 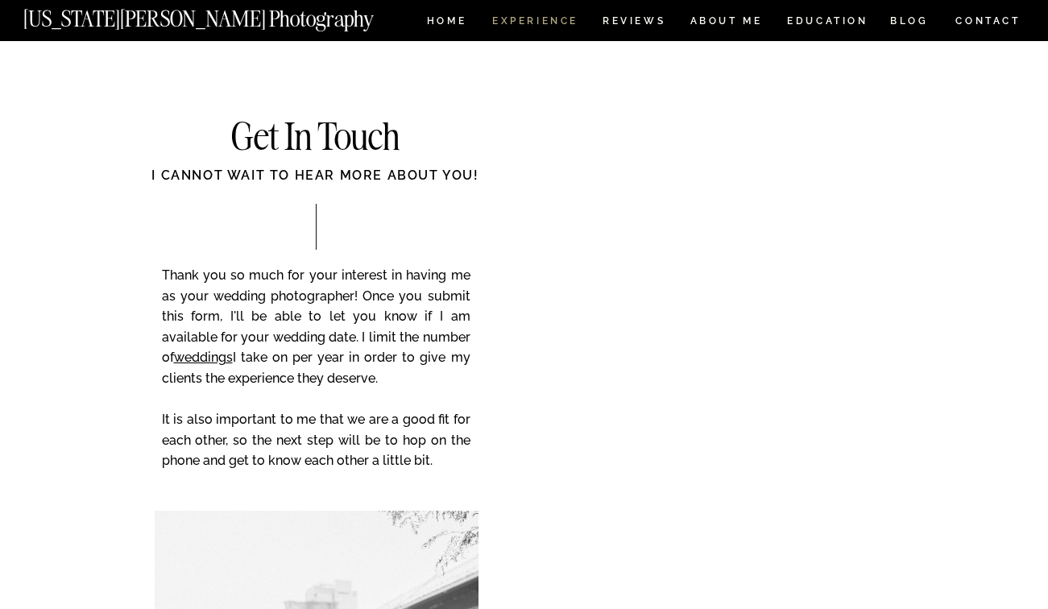 What do you see at coordinates (534, 23) in the screenshot?
I see `a: Experience` at bounding box center [534, 23].